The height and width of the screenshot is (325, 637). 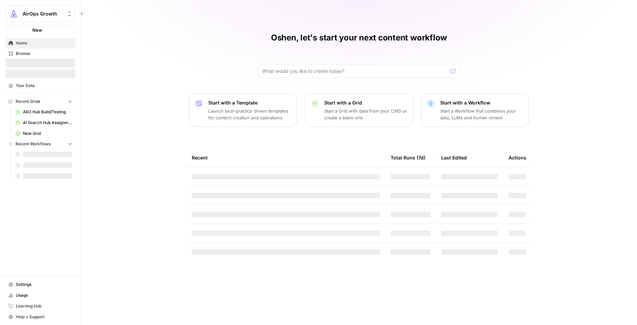 I want to click on span: Your Data, so click(x=44, y=86).